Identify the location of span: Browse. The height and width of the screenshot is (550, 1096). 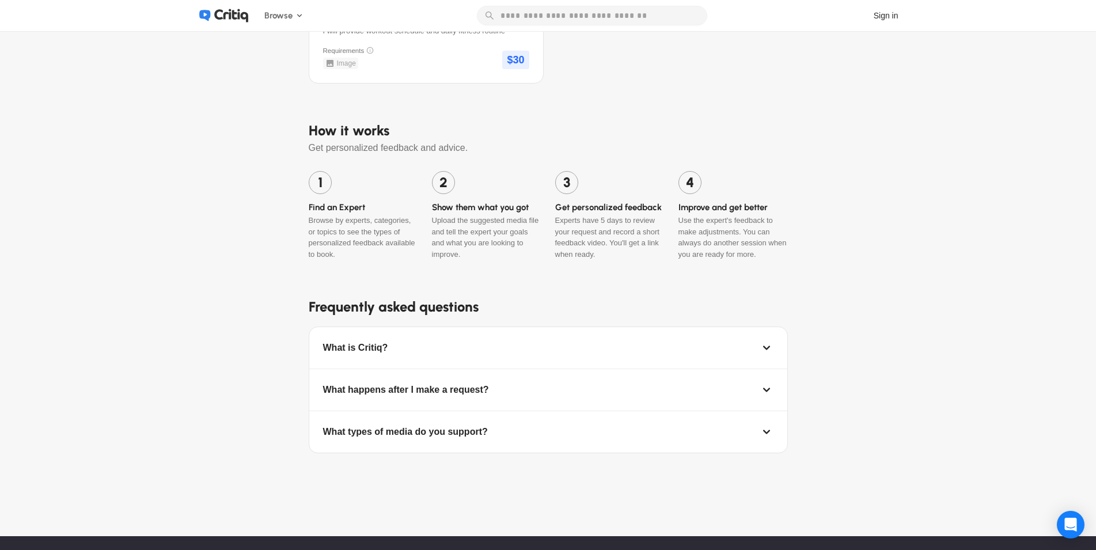
(278, 16).